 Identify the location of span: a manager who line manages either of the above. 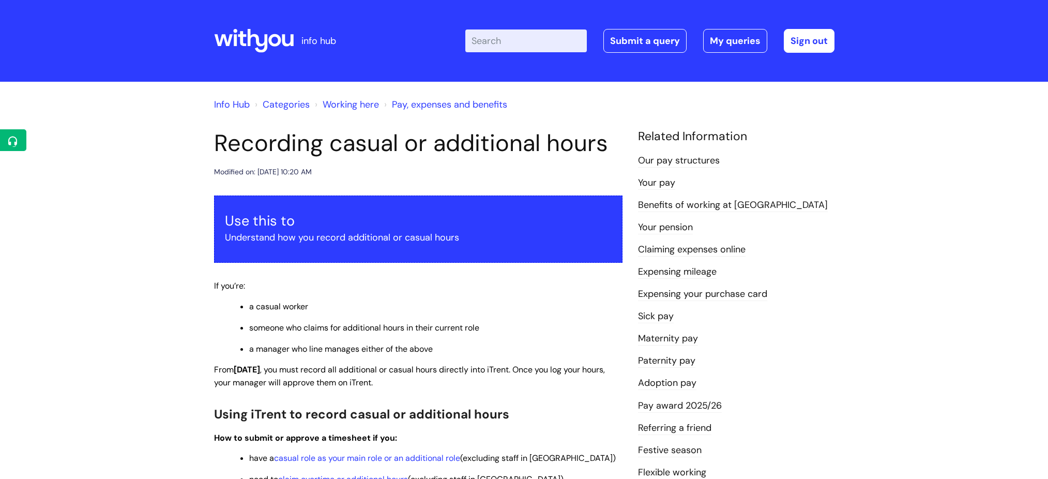
(341, 349).